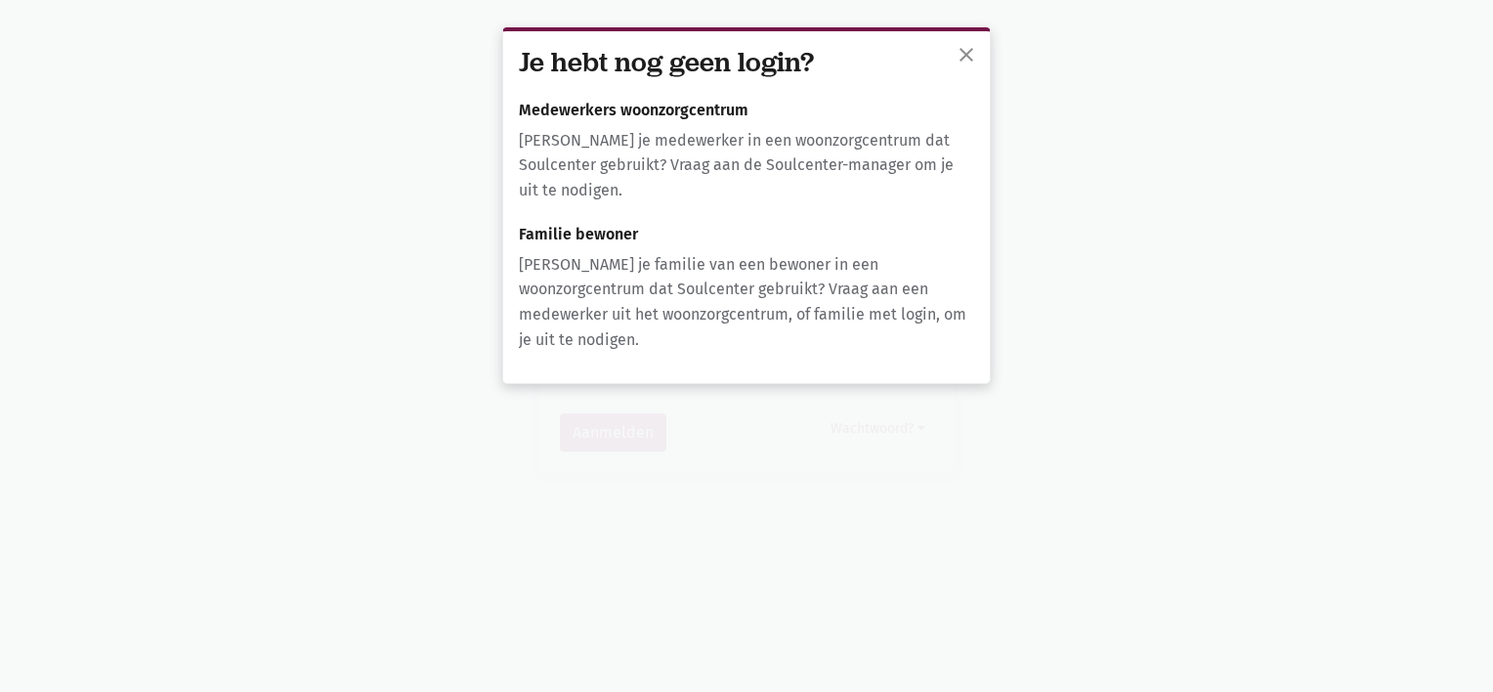  Describe the element at coordinates (746, 63) in the screenshot. I see `h3: Je hebt nog geen login?` at that location.